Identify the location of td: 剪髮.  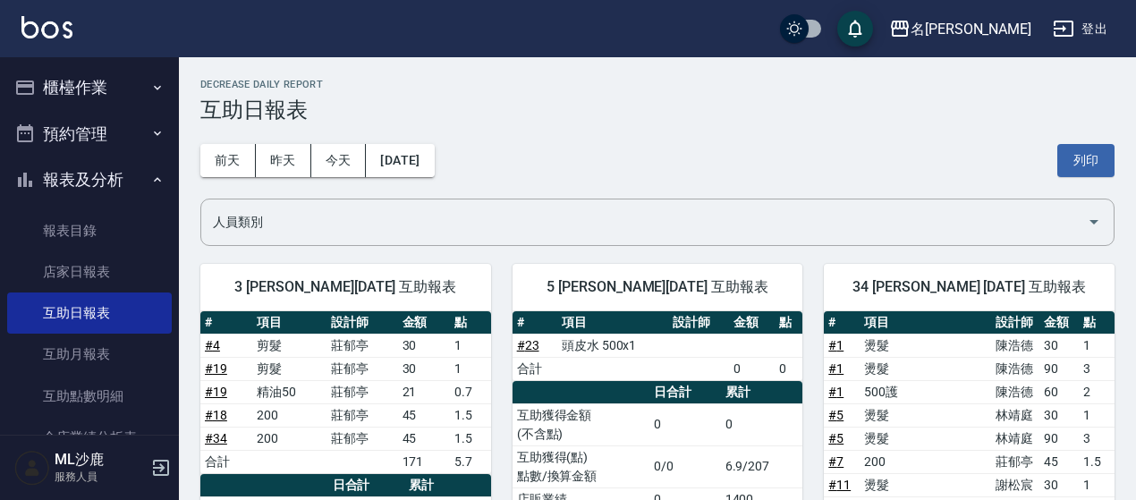
(289, 345).